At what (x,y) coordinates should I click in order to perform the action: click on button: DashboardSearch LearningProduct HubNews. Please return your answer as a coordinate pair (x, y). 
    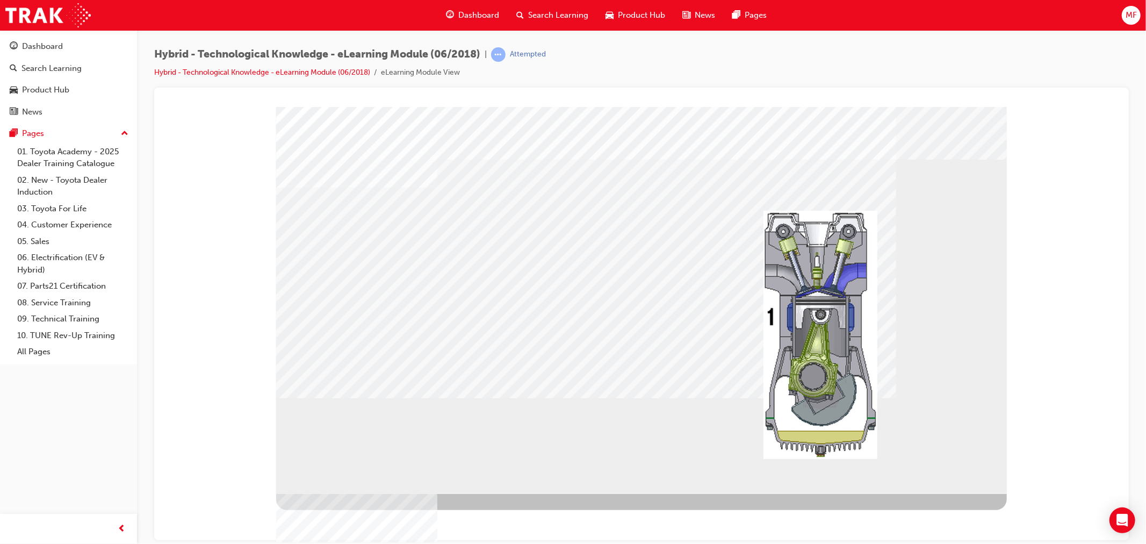
    Looking at the image, I should click on (68, 79).